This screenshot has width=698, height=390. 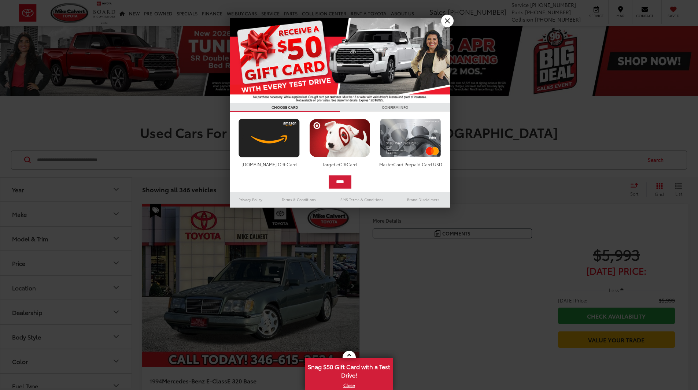 What do you see at coordinates (395, 107) in the screenshot?
I see `h3: CONFIRM INFO` at bounding box center [395, 107].